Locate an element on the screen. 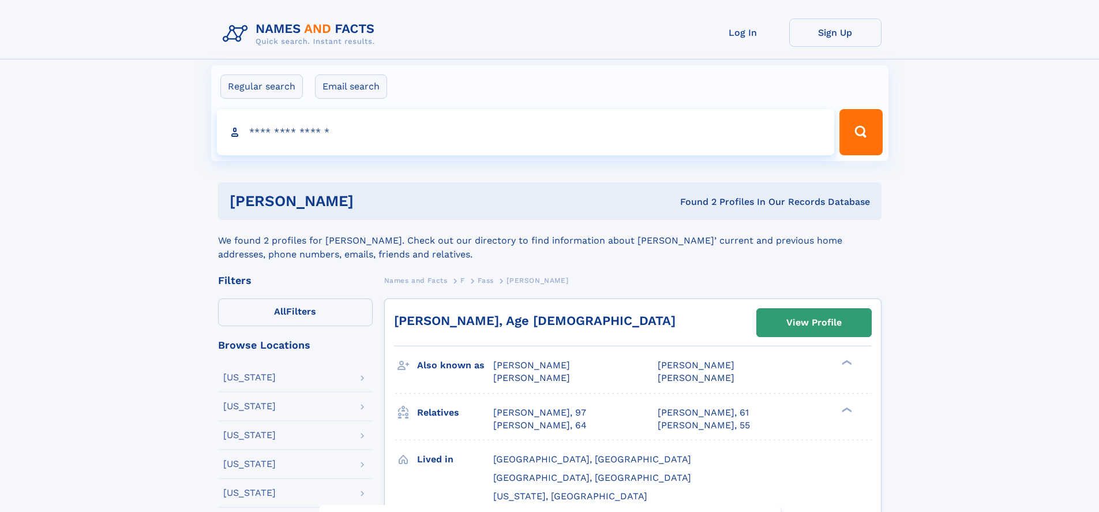 This screenshot has height=512, width=1099. div: Browse Locations is located at coordinates (295, 345).